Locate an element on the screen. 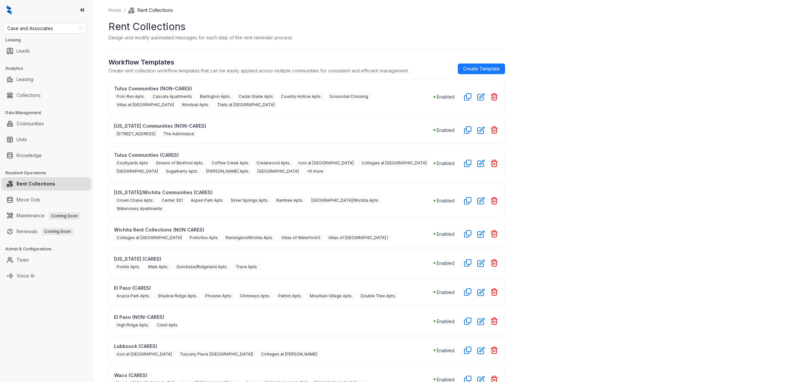  span: Watercress Apartments is located at coordinates (139, 209).